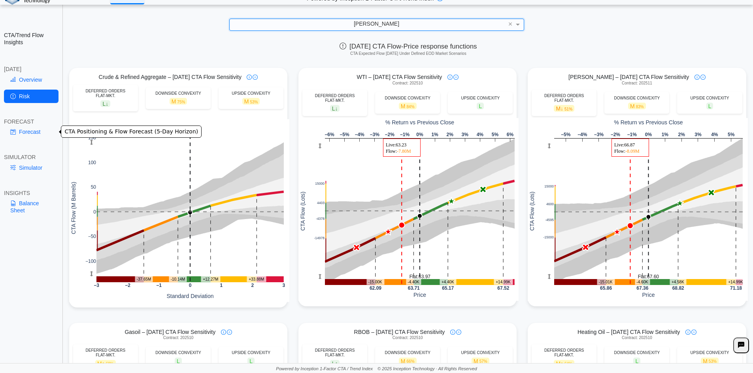  Describe the element at coordinates (181, 102) in the screenshot. I see `span: 75%` at that location.